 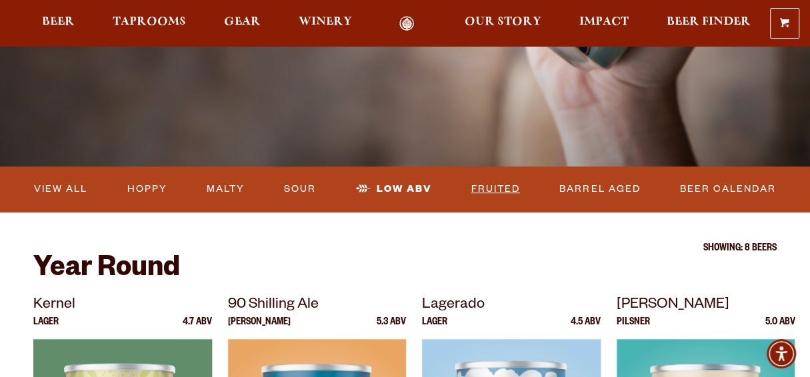 What do you see at coordinates (61, 189) in the screenshot?
I see `a: View All` at bounding box center [61, 189].